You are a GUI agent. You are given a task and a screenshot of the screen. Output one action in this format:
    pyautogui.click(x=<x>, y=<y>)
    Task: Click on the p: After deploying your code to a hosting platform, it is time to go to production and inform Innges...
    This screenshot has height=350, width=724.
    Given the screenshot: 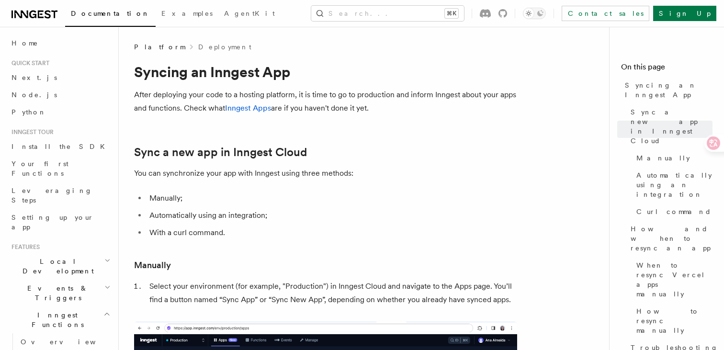 What is the action you would take?
    pyautogui.click(x=325, y=101)
    